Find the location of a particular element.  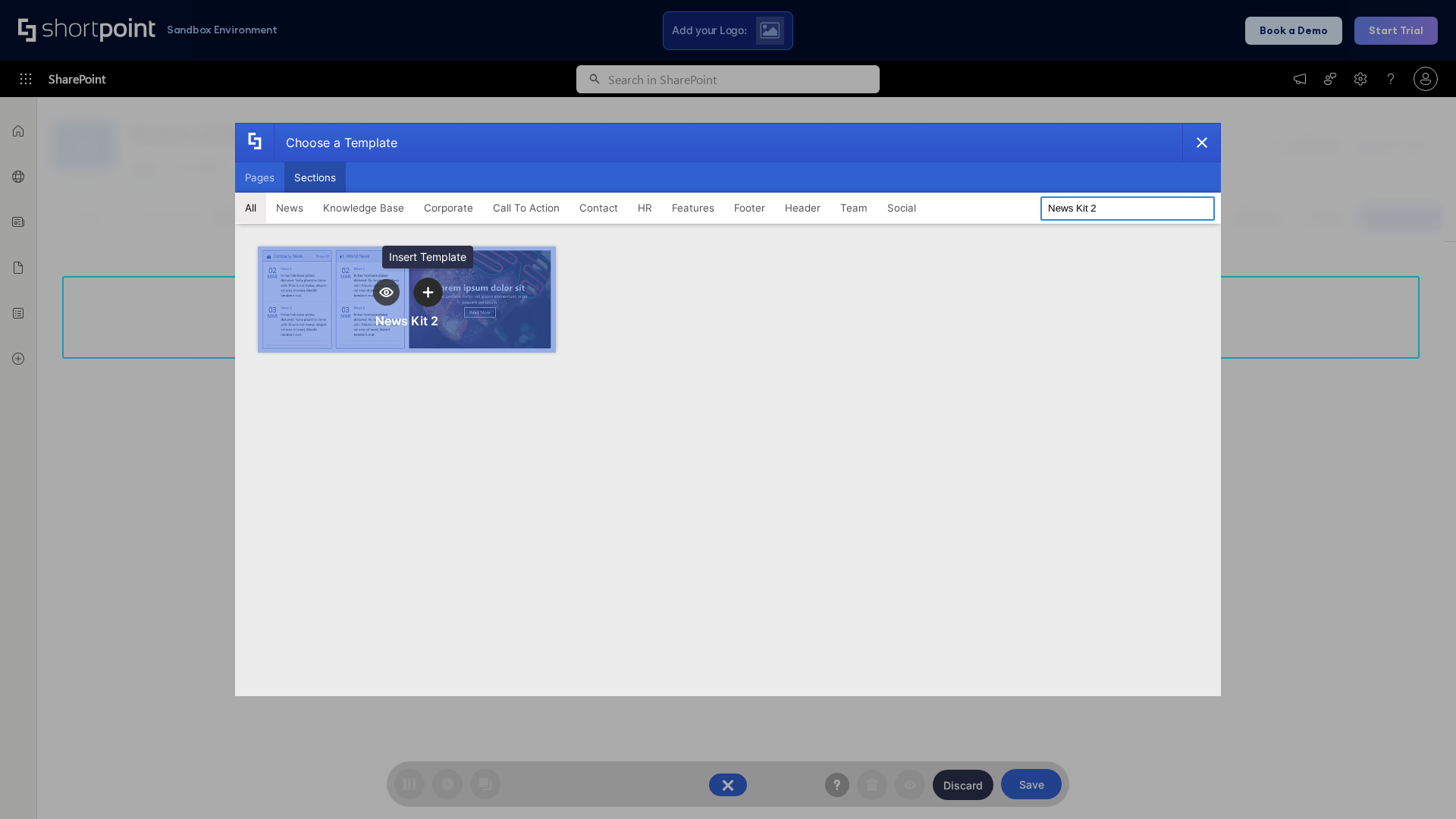

button: Call To Action is located at coordinates (526, 208).